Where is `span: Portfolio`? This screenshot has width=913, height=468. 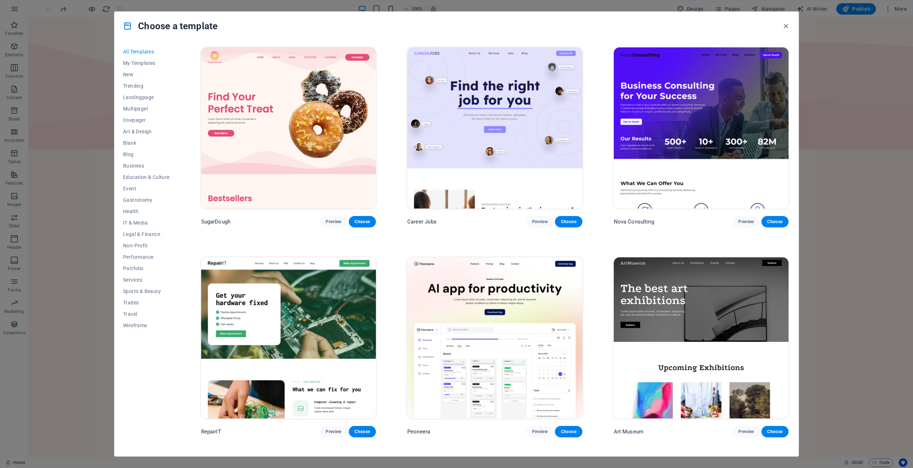 span: Portfolio is located at coordinates (146, 269).